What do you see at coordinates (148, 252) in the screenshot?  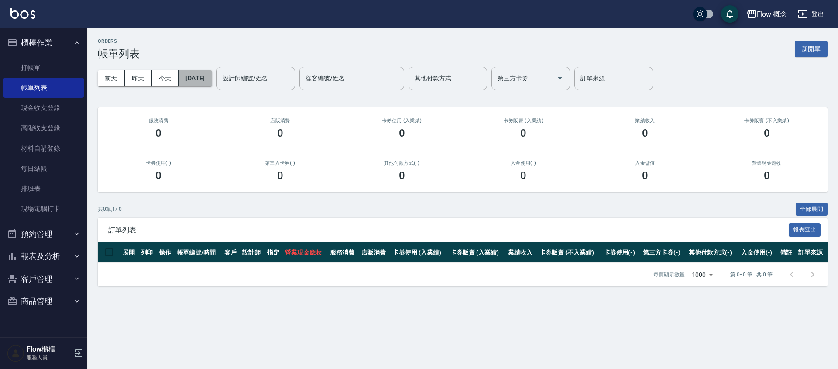 I see `th: 列印` at bounding box center [148, 252].